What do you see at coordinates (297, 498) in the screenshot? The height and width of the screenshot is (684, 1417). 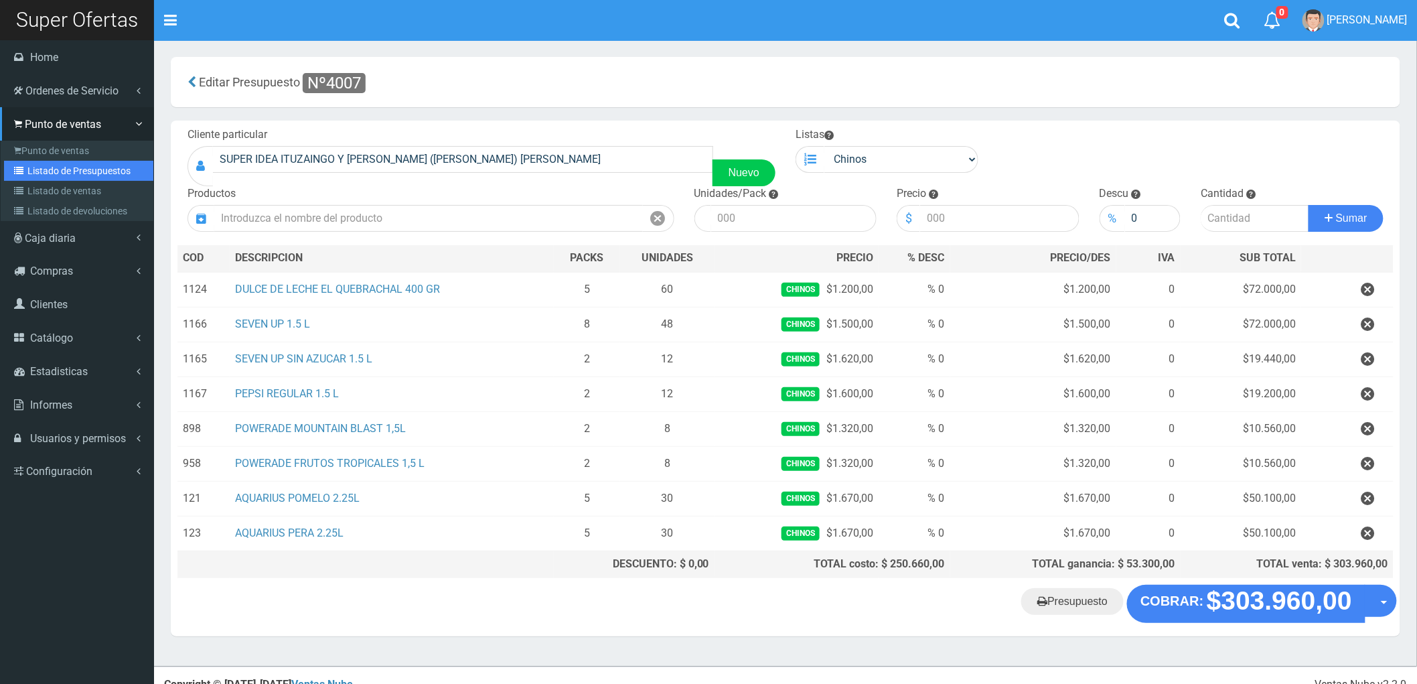 I see `a: AQUARIUS POMELO 2.25L` at bounding box center [297, 498].